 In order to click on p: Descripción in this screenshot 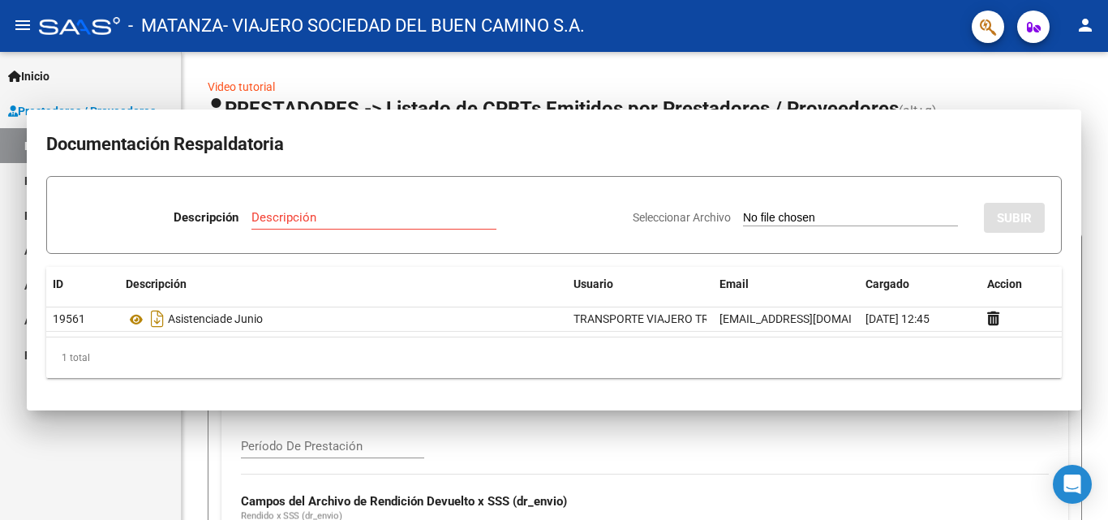, I will do `click(206, 217)`.